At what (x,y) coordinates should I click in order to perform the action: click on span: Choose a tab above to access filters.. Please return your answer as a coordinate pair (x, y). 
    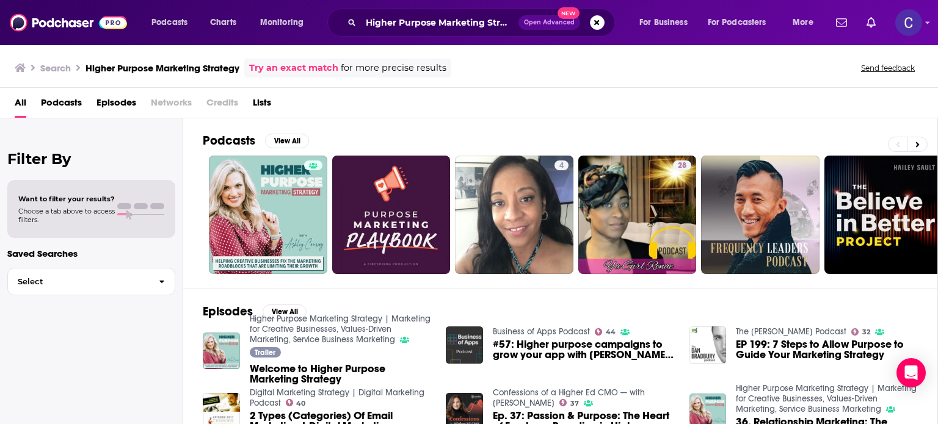
    Looking at the image, I should click on (67, 215).